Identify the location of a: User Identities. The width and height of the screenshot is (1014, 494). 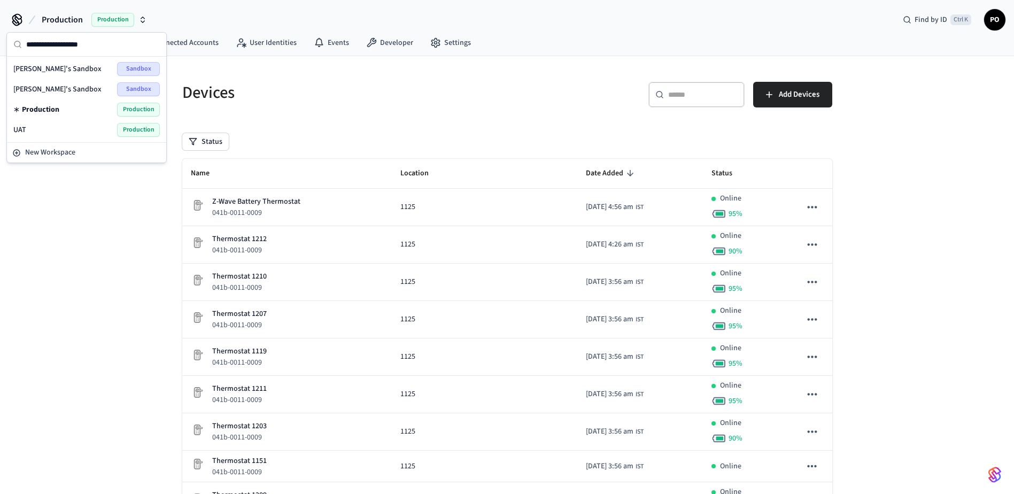
(266, 43).